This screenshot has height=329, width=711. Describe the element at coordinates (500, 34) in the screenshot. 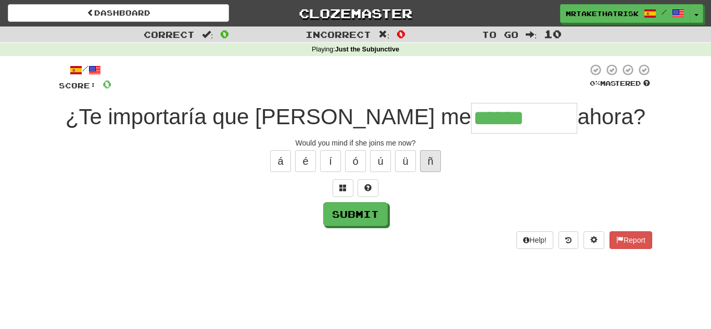

I see `span: To go` at that location.